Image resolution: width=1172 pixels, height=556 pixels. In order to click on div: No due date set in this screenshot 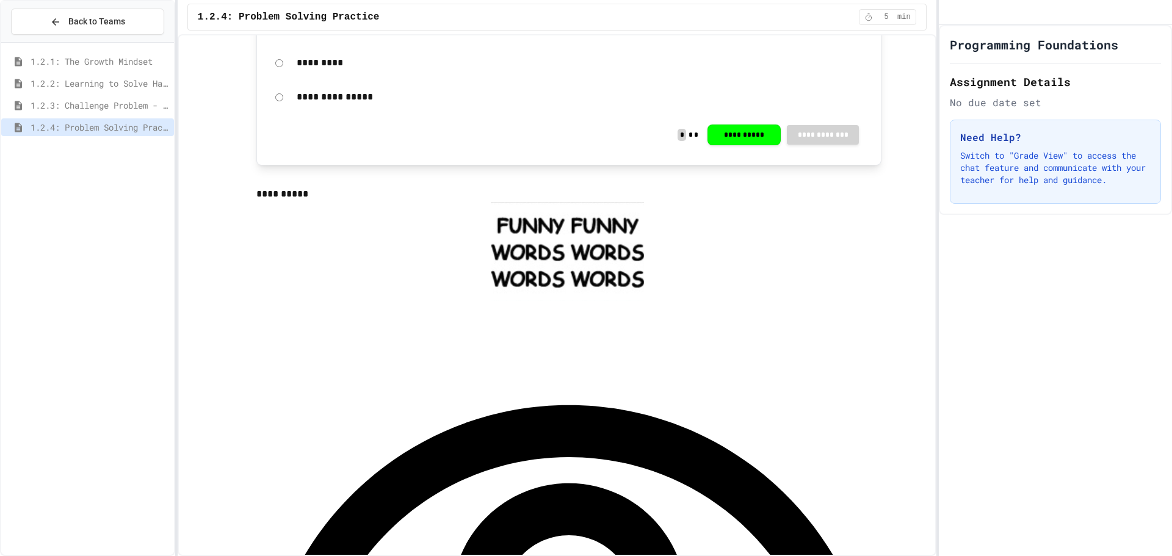, I will do `click(1056, 103)`.